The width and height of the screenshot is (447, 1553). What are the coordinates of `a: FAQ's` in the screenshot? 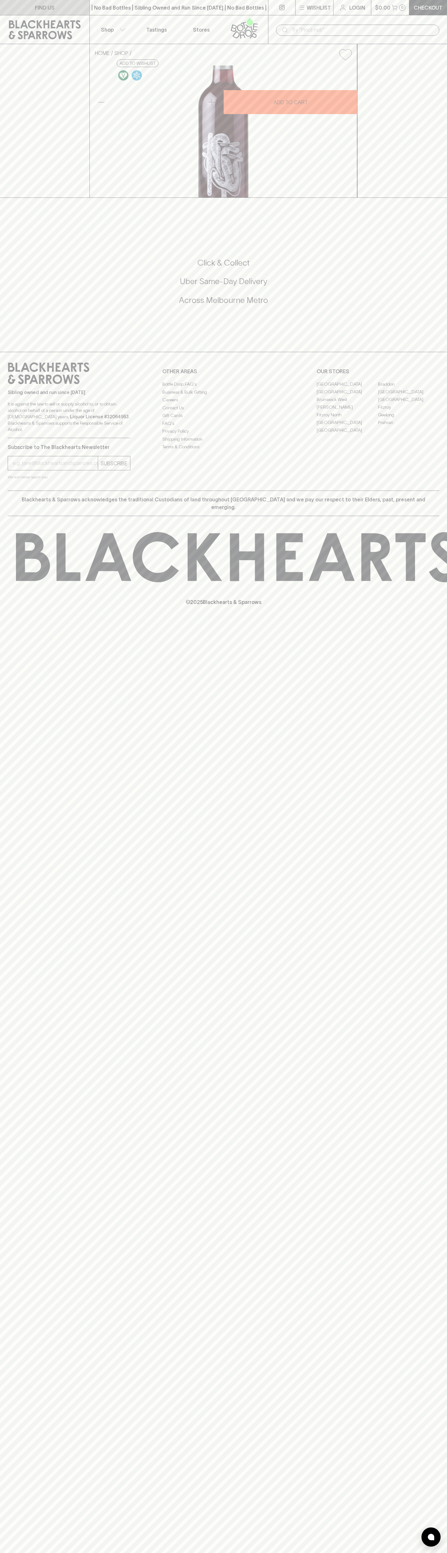 It's located at (224, 423).